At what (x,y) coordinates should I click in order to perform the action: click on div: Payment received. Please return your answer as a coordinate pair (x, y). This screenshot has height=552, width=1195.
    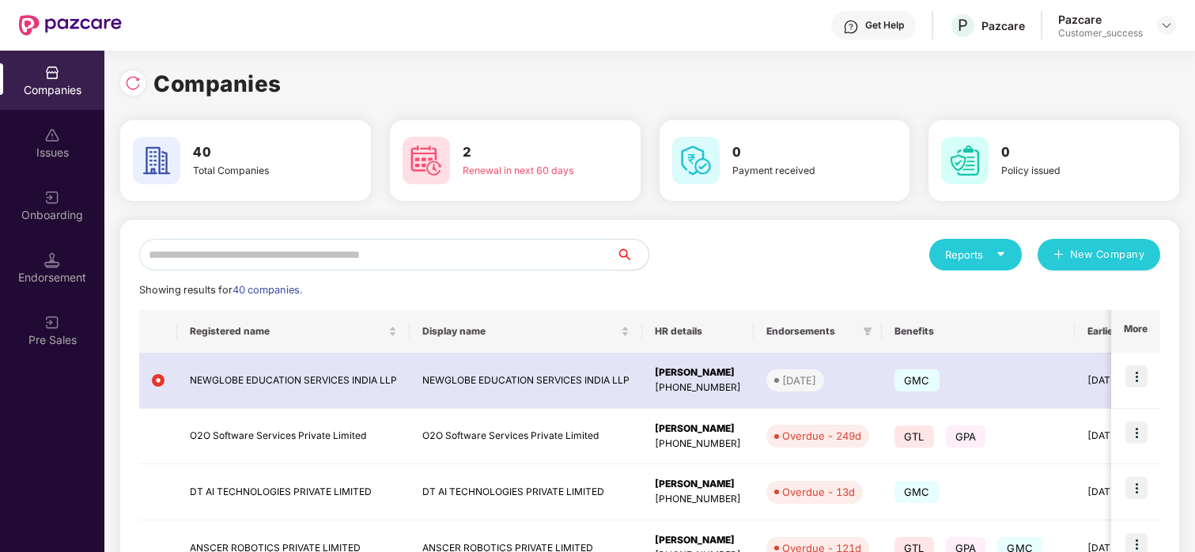
    Looking at the image, I should click on (795, 170).